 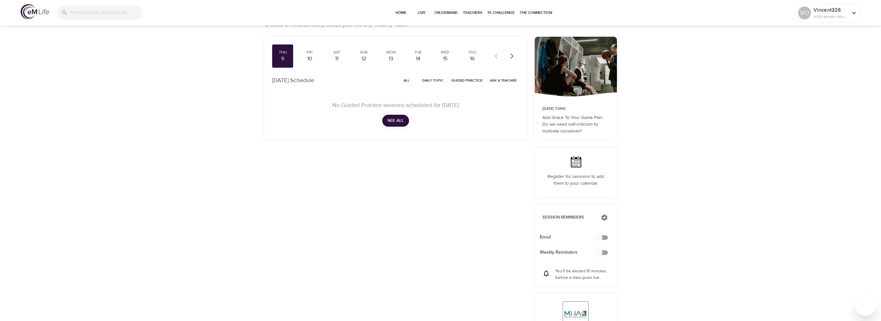 I want to click on div: 9, so click(x=283, y=59).